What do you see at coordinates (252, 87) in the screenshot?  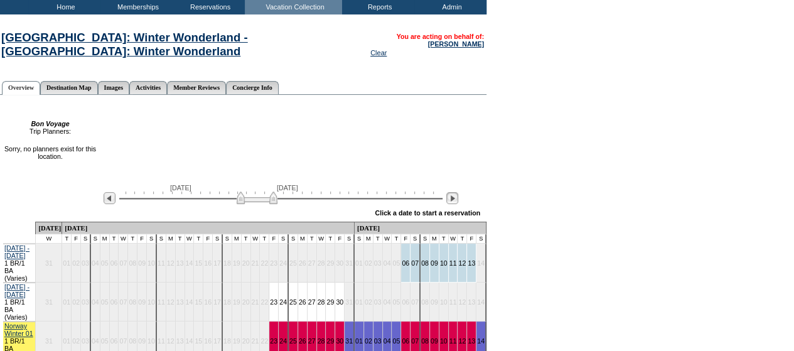 I see `a: Concierge Info` at bounding box center [252, 87].